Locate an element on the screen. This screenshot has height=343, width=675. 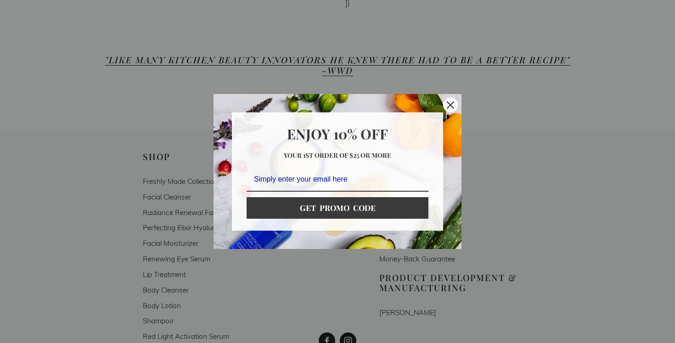
button: Close is located at coordinates (450, 105).